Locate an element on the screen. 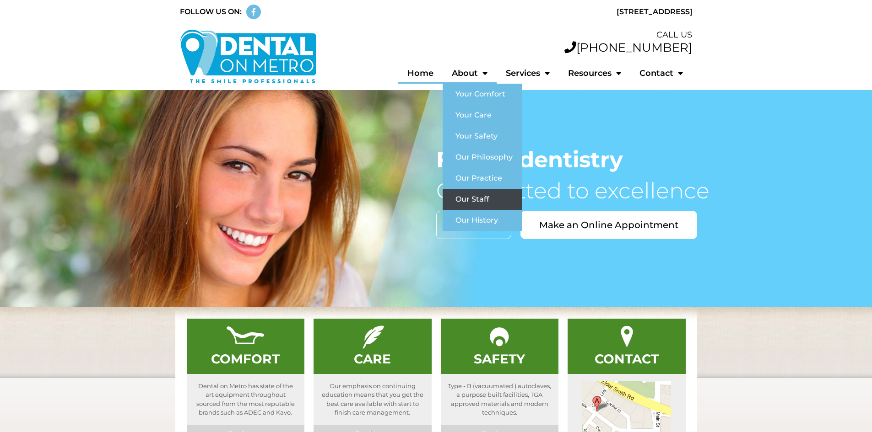 Image resolution: width=872 pixels, height=432 pixels. a: Home is located at coordinates (420, 73).